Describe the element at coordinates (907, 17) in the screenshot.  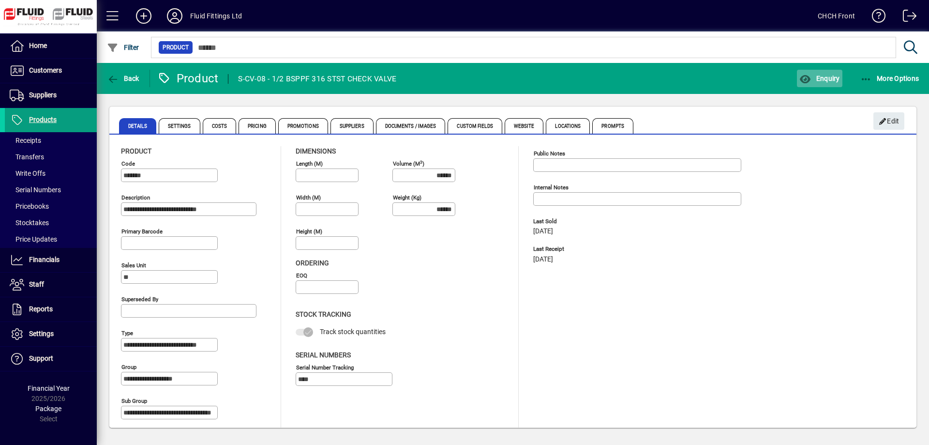
I see `a: Logout` at that location.